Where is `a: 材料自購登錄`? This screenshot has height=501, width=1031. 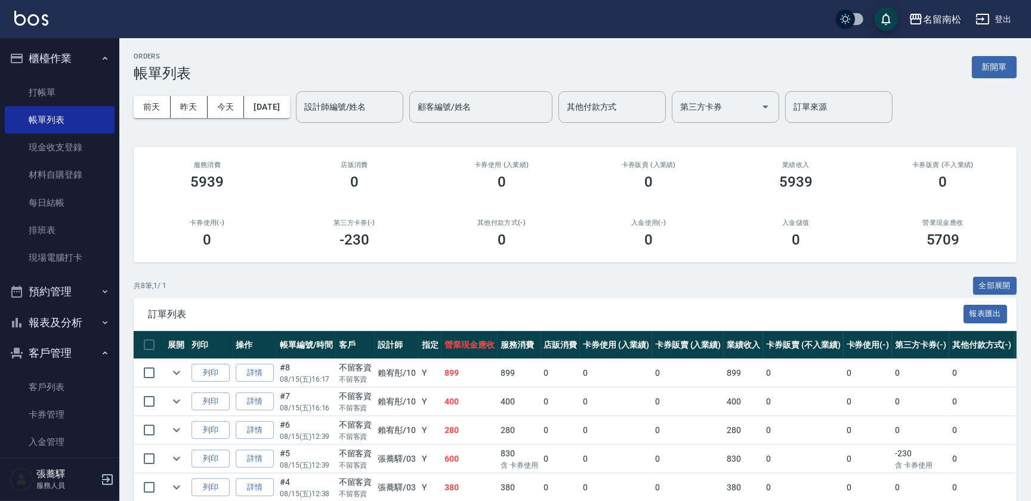
a: 材料自購登錄 is located at coordinates (60, 175).